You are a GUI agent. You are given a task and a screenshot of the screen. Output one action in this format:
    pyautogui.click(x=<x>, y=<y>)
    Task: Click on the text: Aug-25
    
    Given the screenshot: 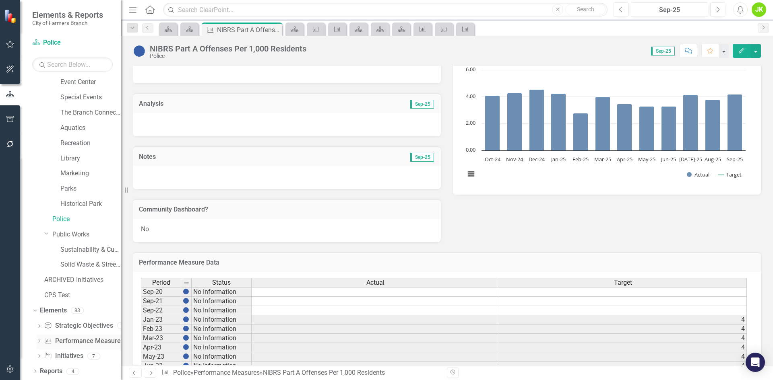 What is the action you would take?
    pyautogui.click(x=713, y=159)
    